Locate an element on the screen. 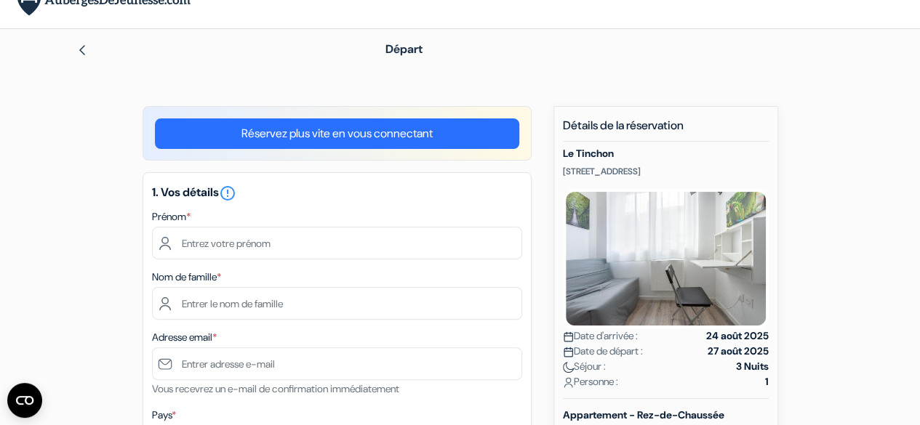  h5: Détails de la réservation is located at coordinates (665, 130).